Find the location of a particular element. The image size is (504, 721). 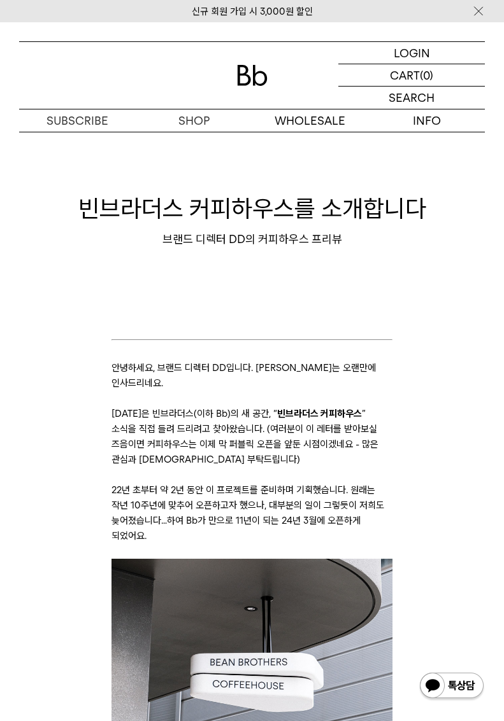

strong: 빈브라더스 커피하우스 is located at coordinates (319, 414).